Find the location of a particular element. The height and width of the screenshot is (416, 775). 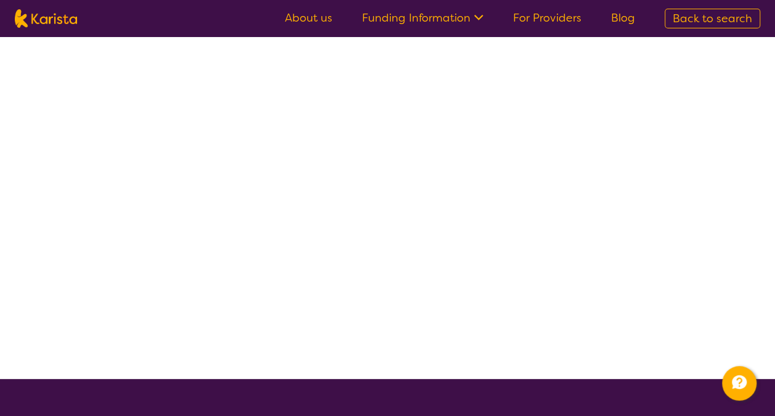

a: Funding Information is located at coordinates (423, 18).